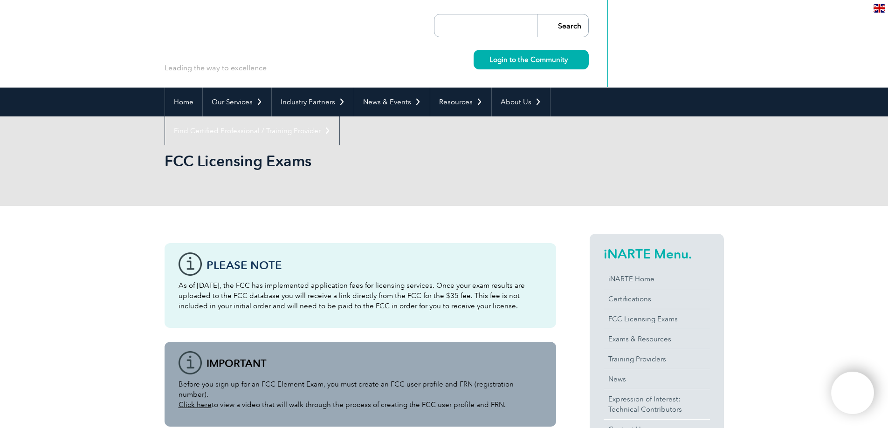  What do you see at coordinates (879, 8) in the screenshot?
I see `img: en` at bounding box center [879, 8].